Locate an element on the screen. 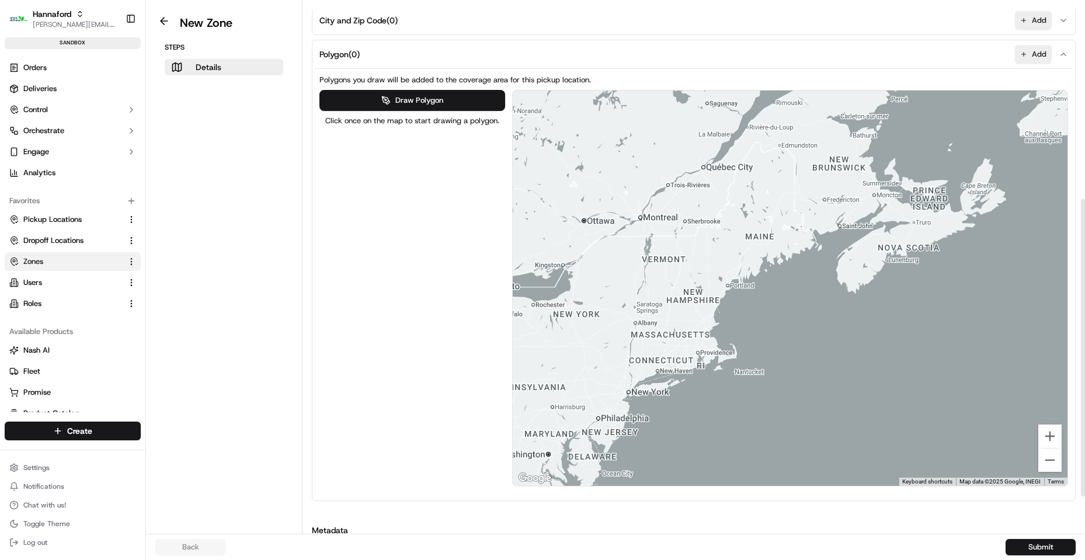 This screenshot has width=1085, height=560. span: Click once on the map to start drawing a polygon. is located at coordinates (412, 121).